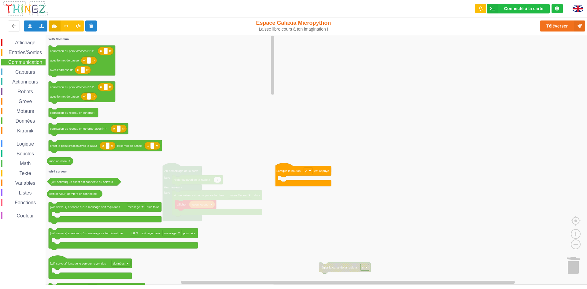 Image resolution: width=587 pixels, height=289 pixels. Describe the element at coordinates (73, 146) in the screenshot. I see `text: créer le point d'accès avec le SSID` at that location.